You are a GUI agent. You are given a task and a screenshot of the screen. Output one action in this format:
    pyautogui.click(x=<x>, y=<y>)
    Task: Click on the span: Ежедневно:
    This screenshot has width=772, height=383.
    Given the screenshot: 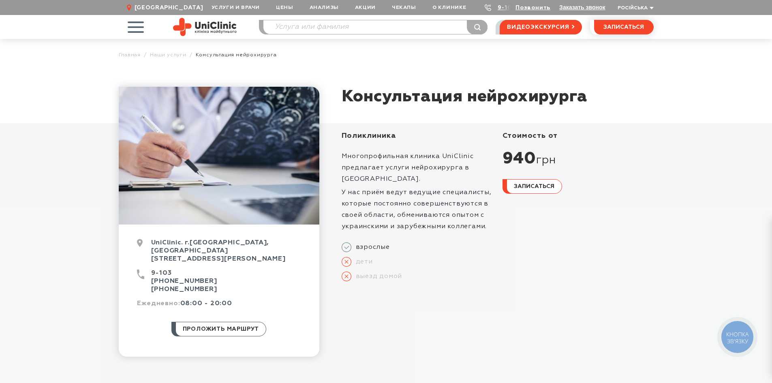 What is the action you would take?
    pyautogui.click(x=159, y=304)
    